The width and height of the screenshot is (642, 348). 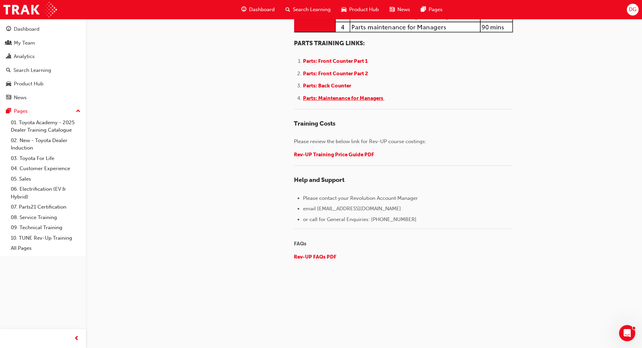 I want to click on div: Search Learning, so click(x=32, y=70).